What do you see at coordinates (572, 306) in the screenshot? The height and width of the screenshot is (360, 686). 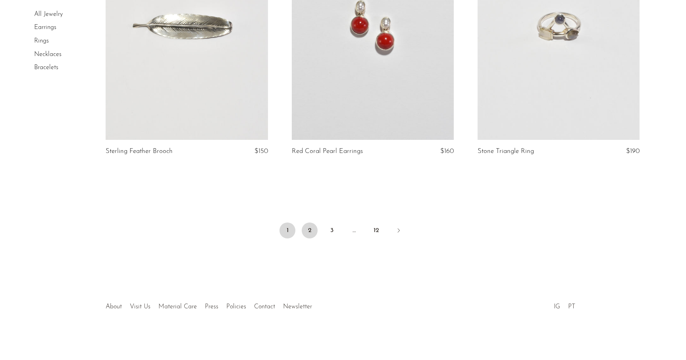 I see `a: PT` at bounding box center [572, 306].